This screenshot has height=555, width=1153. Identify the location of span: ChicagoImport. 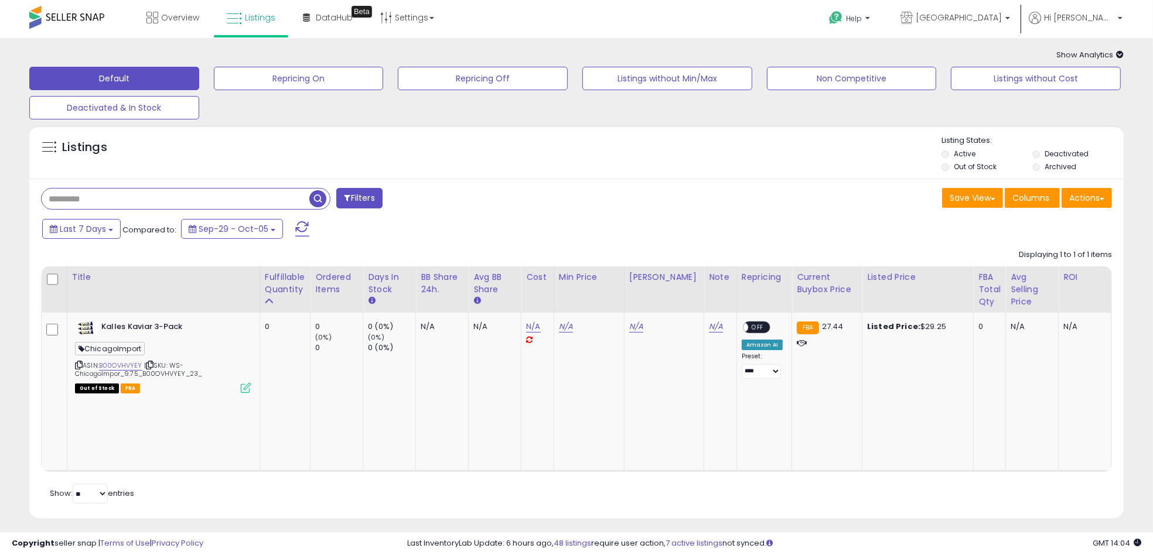
(110, 348).